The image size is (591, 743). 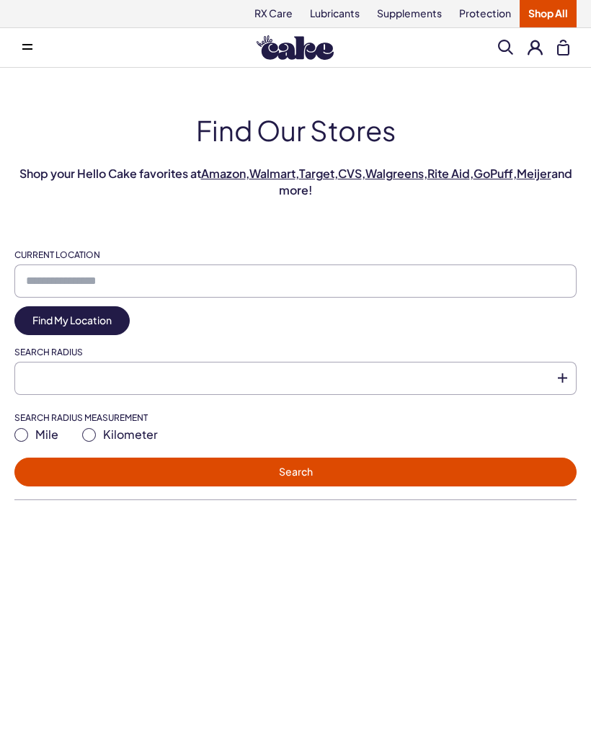 What do you see at coordinates (493, 173) in the screenshot?
I see `a: GoPuff` at bounding box center [493, 173].